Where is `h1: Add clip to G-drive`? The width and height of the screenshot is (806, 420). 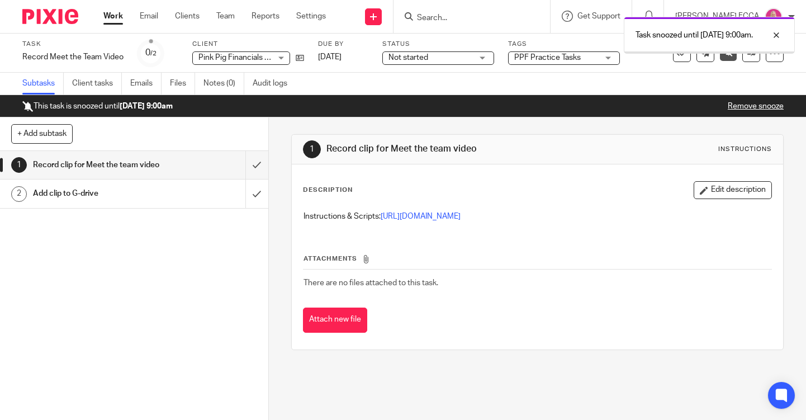
h1: Add clip to G-drive is located at coordinates (100, 193).